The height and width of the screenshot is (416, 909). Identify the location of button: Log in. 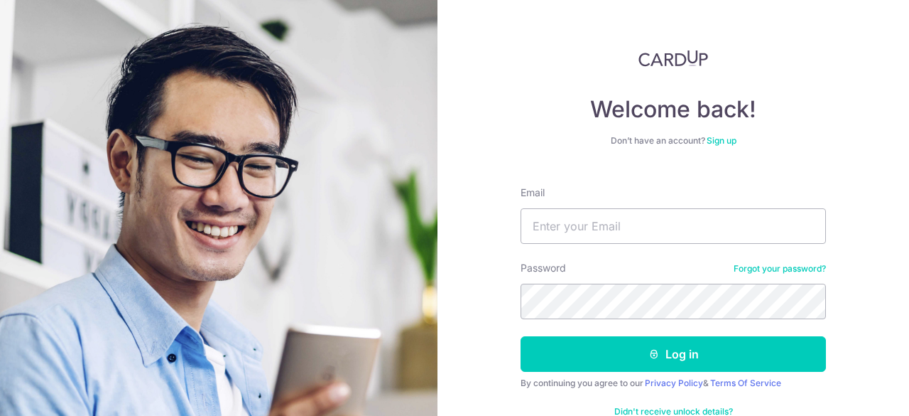
(673, 354).